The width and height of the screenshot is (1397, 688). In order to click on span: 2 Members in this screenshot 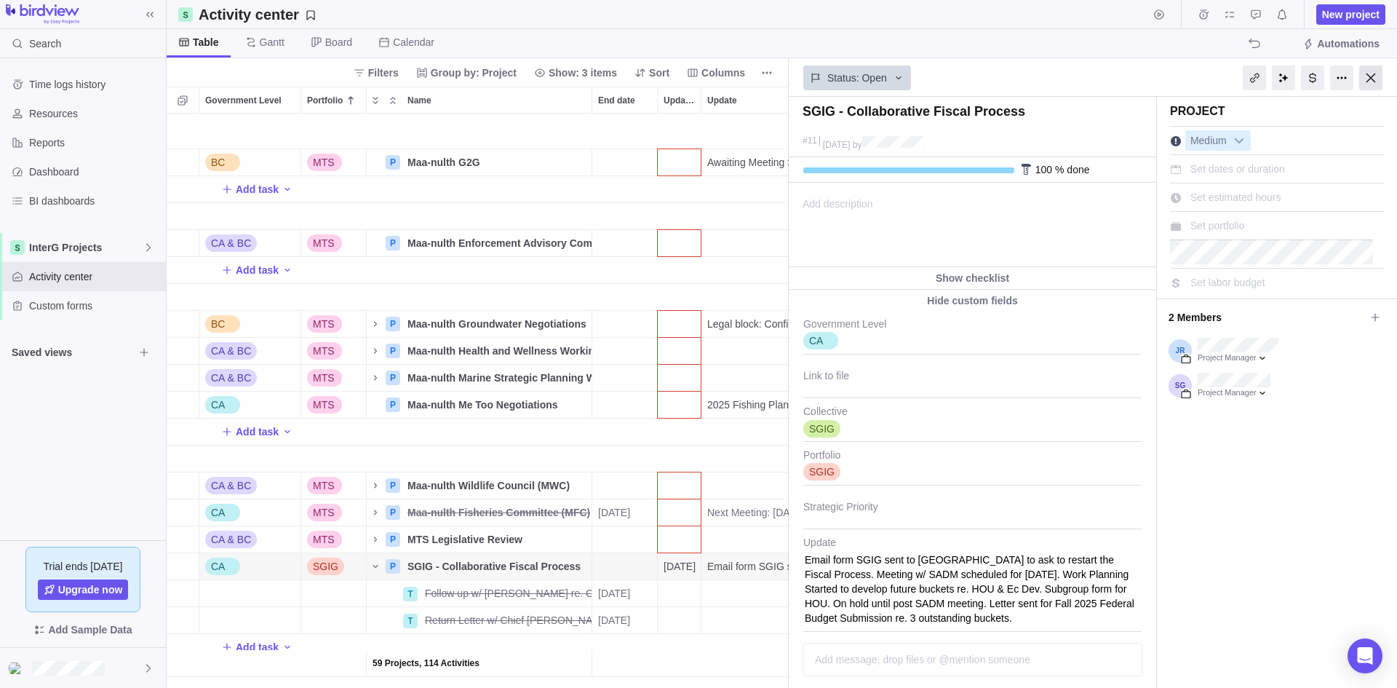, I will do `click(1267, 317)`.